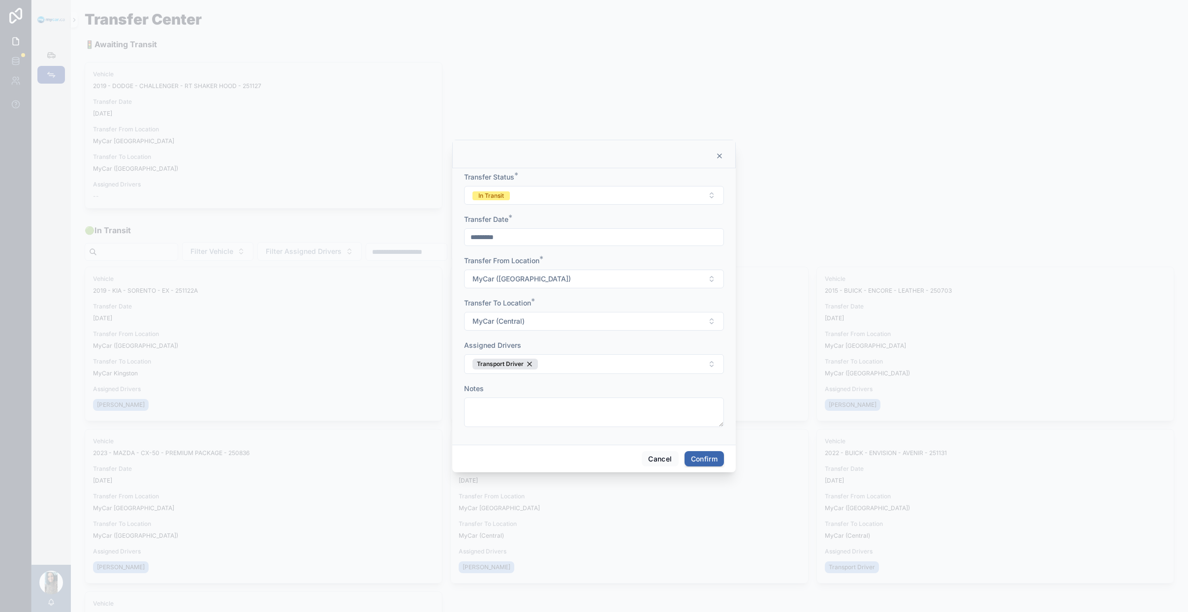 The height and width of the screenshot is (612, 1188). I want to click on span: Transfer Date, so click(486, 219).